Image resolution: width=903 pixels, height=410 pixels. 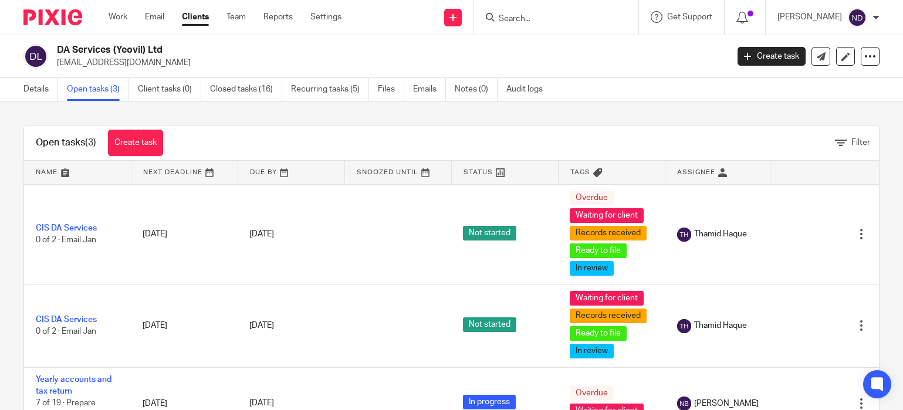 I want to click on h2: DA Services (Yeovil) Ltd, so click(x=322, y=50).